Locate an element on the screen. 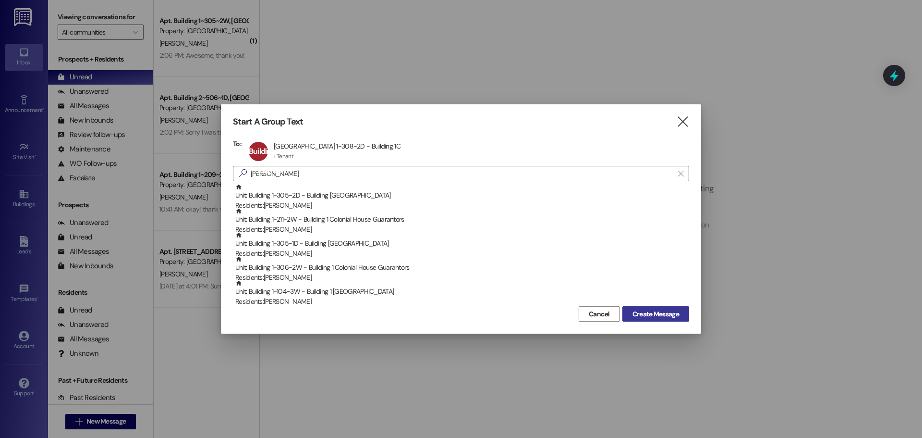  span: Create Message is located at coordinates (656, 314).